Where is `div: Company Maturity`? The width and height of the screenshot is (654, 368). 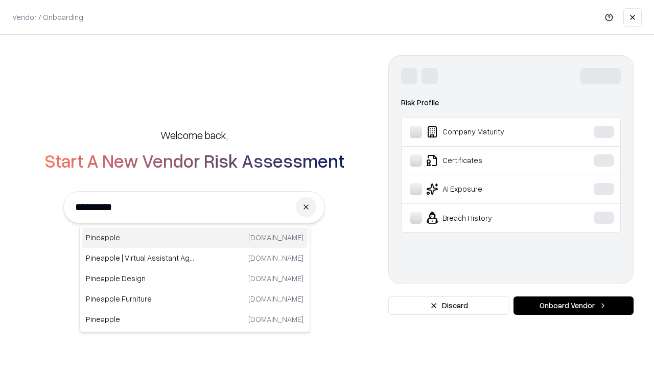 div: Company Maturity is located at coordinates (486, 132).